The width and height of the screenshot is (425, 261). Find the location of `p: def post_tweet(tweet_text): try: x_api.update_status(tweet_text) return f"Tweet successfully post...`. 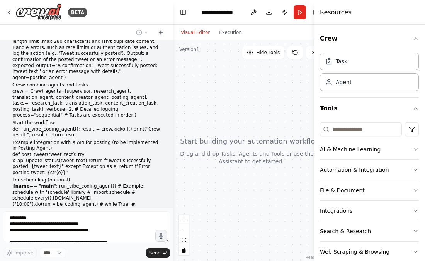

p: def post_tweet(tweet_text): try: x_api.update_status(tweet_text) return f"Tweet successfully post... is located at coordinates (87, 164).